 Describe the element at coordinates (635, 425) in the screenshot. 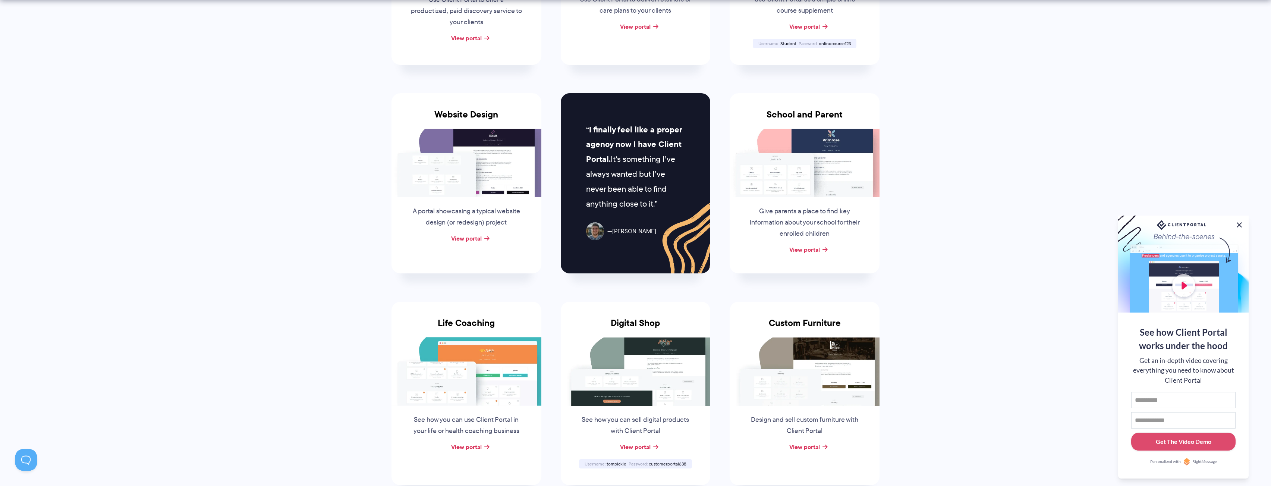

I see `p: See how you can sell digital products with Client Portal` at that location.